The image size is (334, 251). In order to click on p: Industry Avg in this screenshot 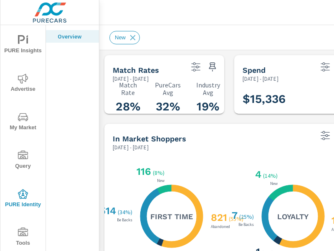, I will do `click(208, 89)`.